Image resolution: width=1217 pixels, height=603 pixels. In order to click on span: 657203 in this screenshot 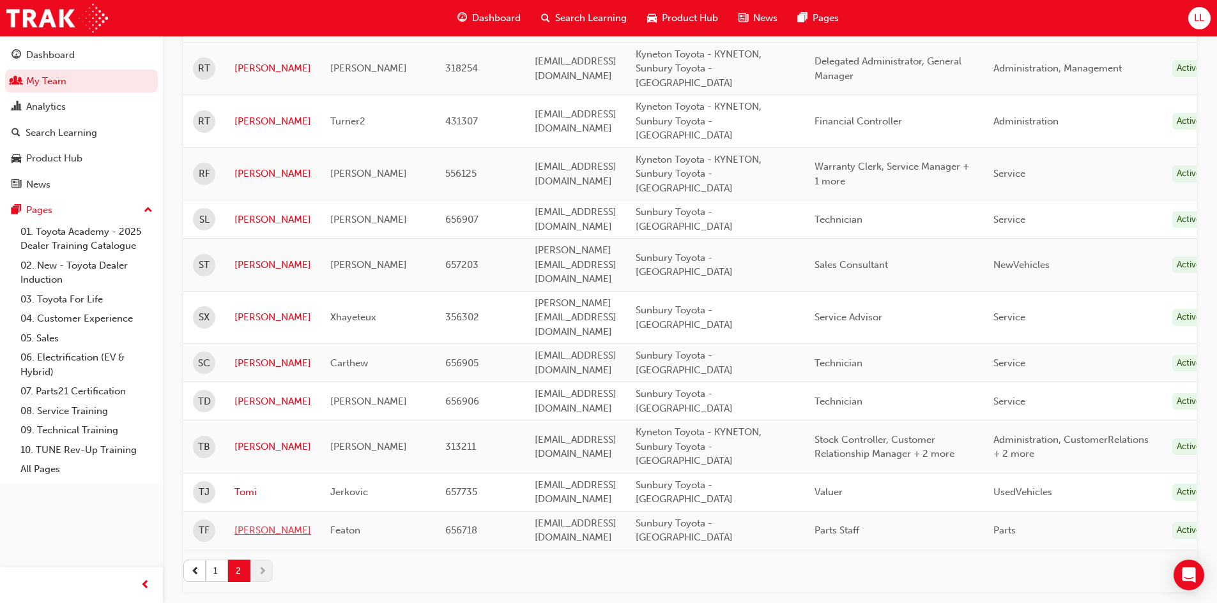, I will do `click(462, 265)`.